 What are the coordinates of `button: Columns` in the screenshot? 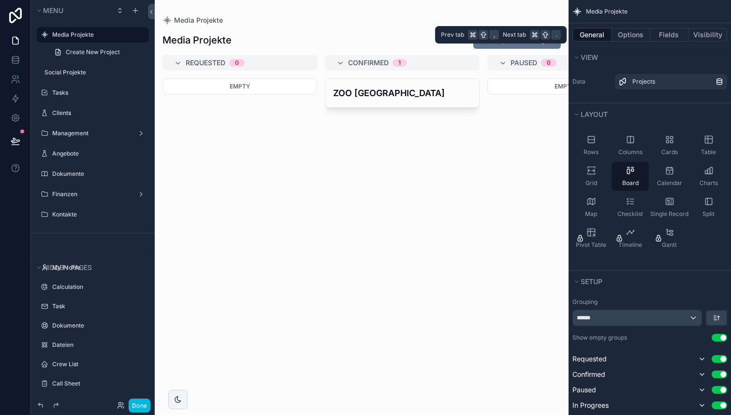 It's located at (630, 146).